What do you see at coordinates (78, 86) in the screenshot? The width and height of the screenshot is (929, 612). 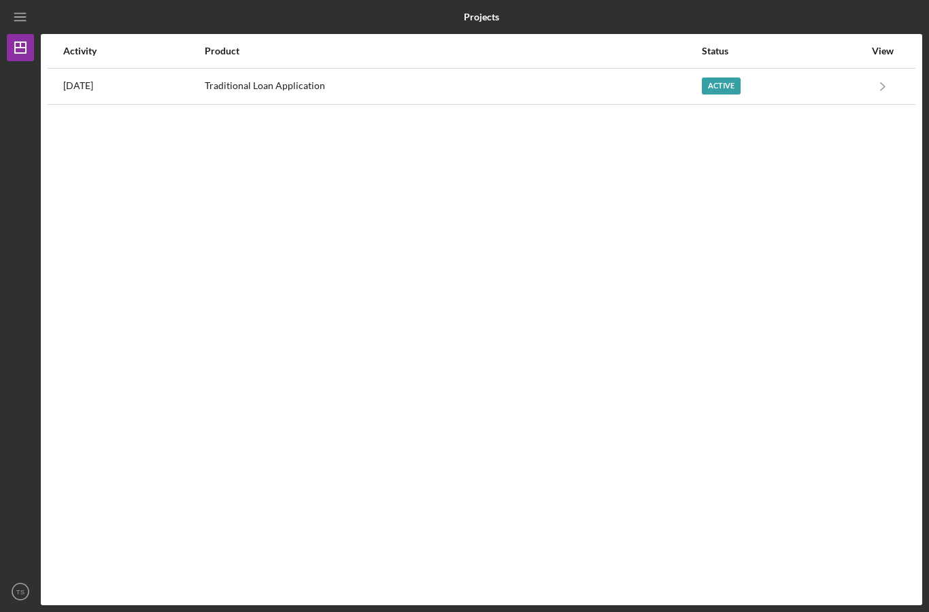 I see `time: 2025-08-08 14:33` at bounding box center [78, 86].